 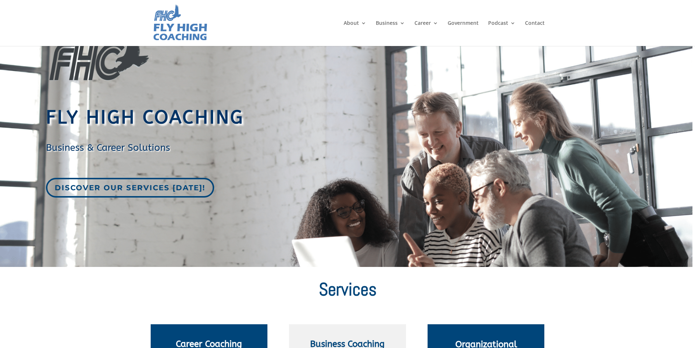 I want to click on span: Business & Career Solutions, so click(x=108, y=147).